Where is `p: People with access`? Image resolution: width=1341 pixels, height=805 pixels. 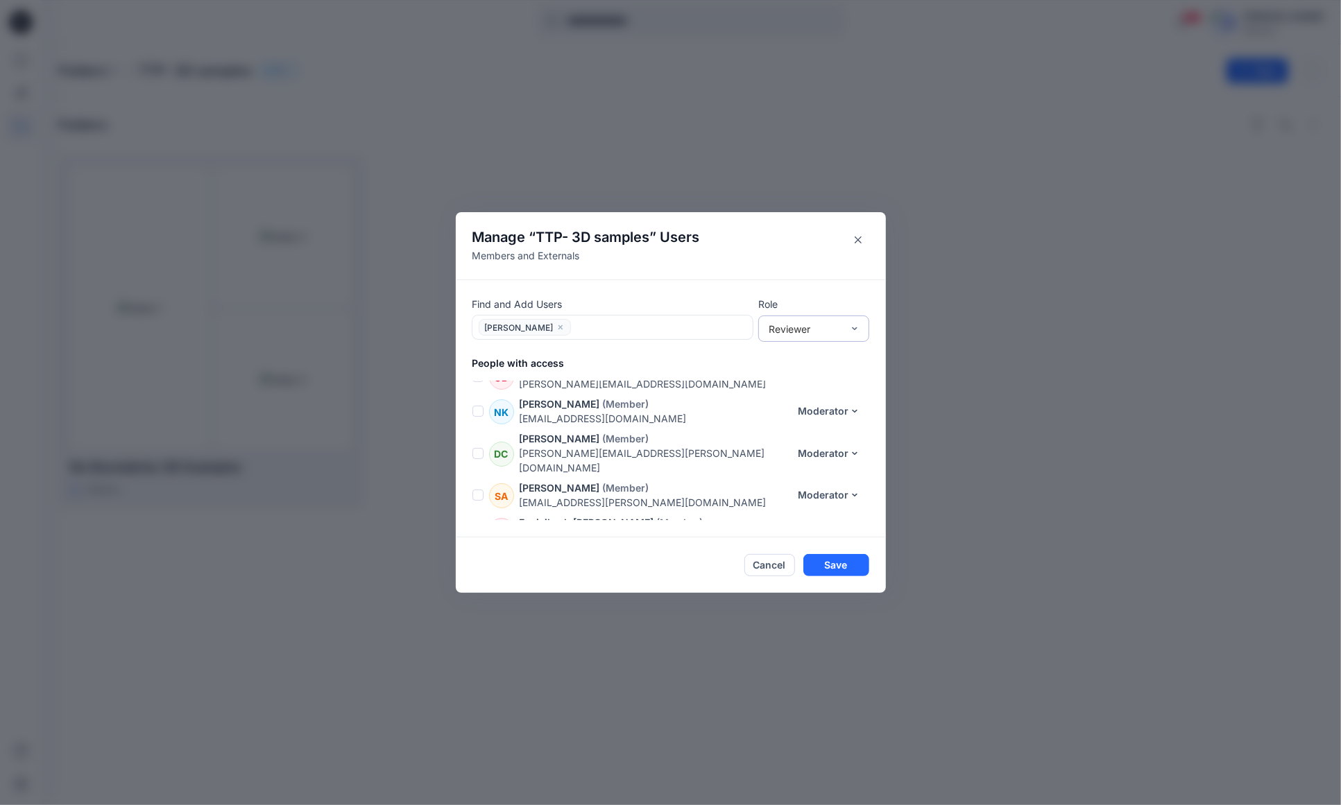
p: People with access is located at coordinates (679, 363).